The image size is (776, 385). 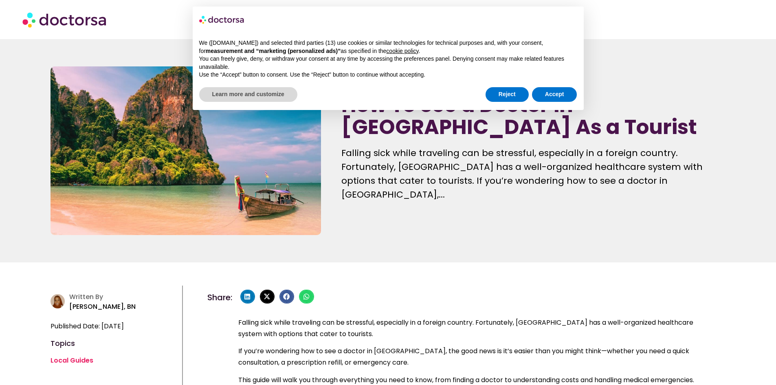 What do you see at coordinates (287, 297) in the screenshot?
I see `div: Share on facebook` at bounding box center [287, 297].